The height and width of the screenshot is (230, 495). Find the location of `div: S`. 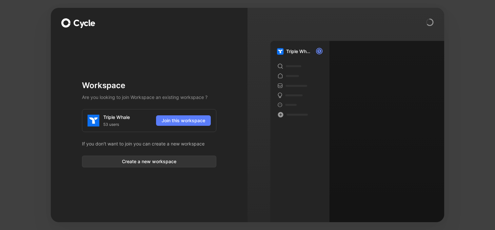

div: S is located at coordinates (319, 51).